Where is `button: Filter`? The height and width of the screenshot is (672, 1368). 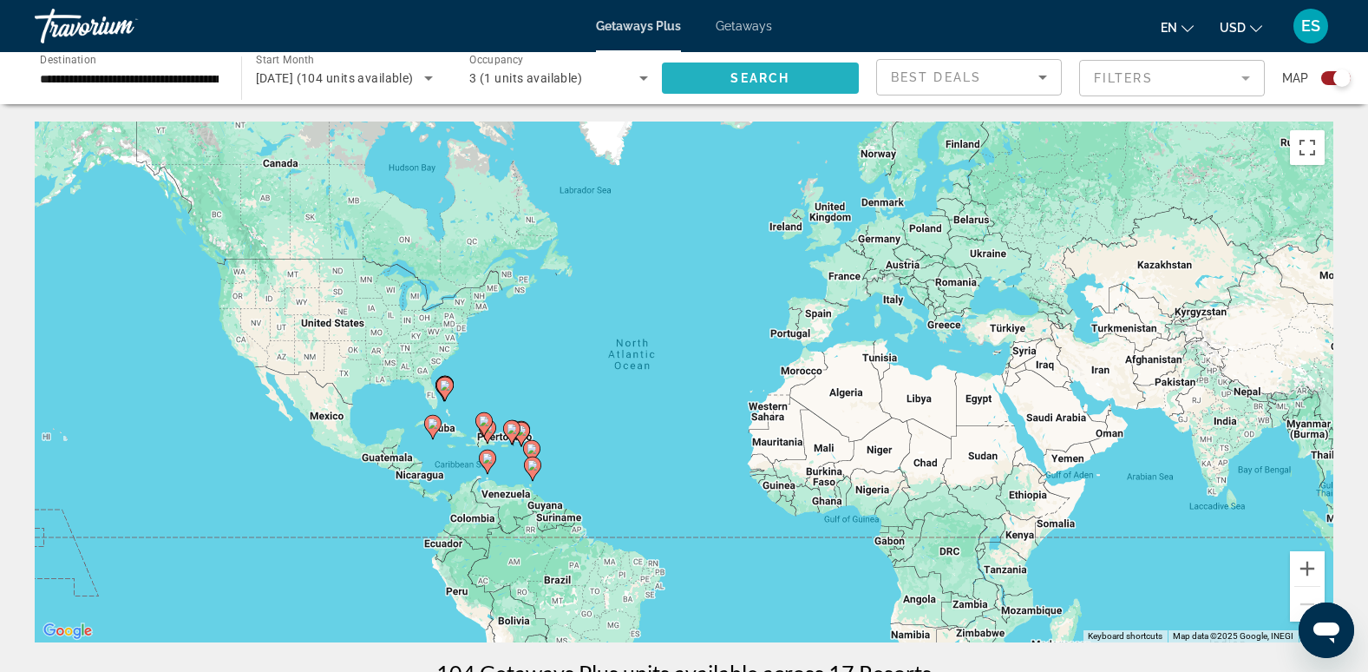
button: Filter is located at coordinates (1172, 78).